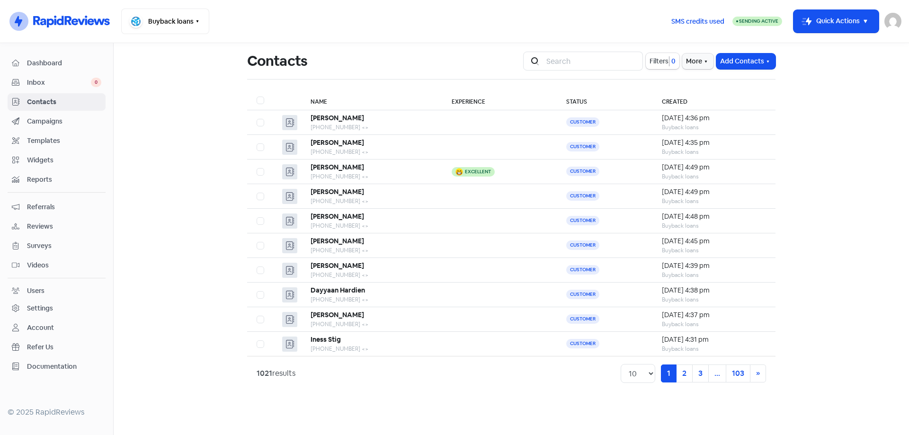  What do you see at coordinates (478, 172) in the screenshot?
I see `div: Excellent` at bounding box center [478, 172].